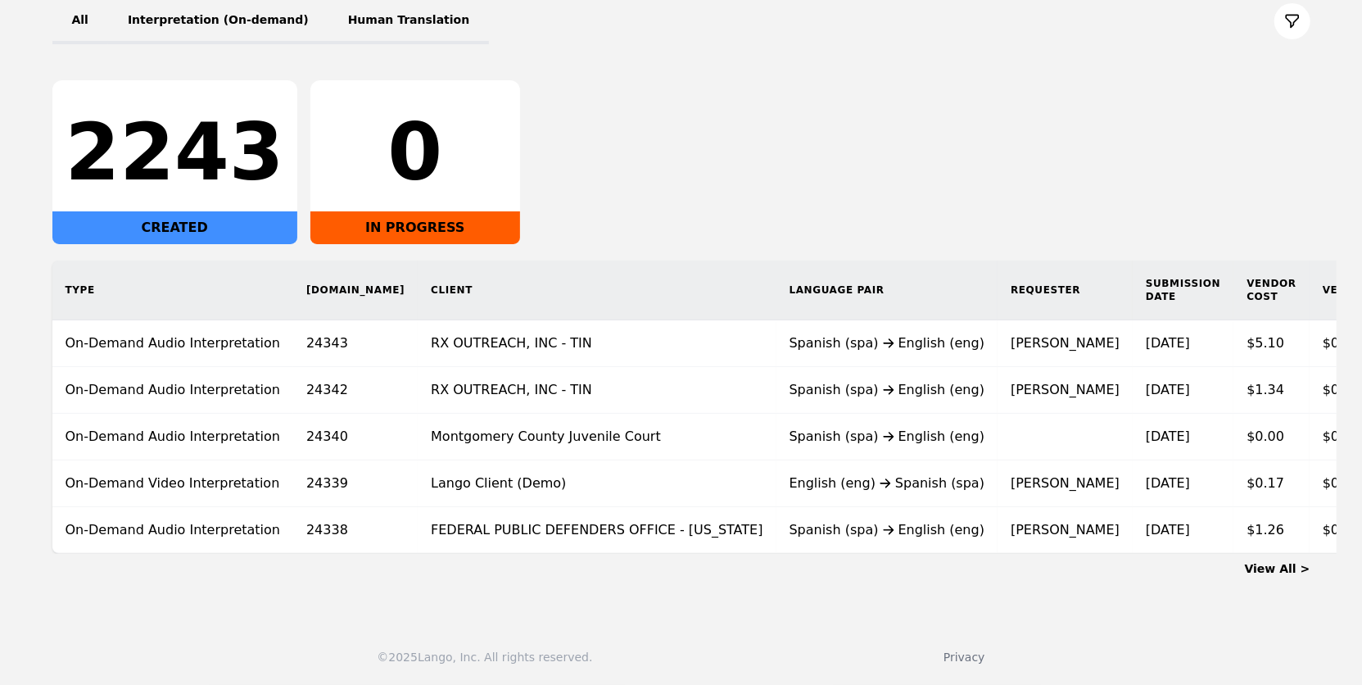 This screenshot has width=1362, height=685. I want to click on td: On-Demand Video Interpretation, so click(173, 483).